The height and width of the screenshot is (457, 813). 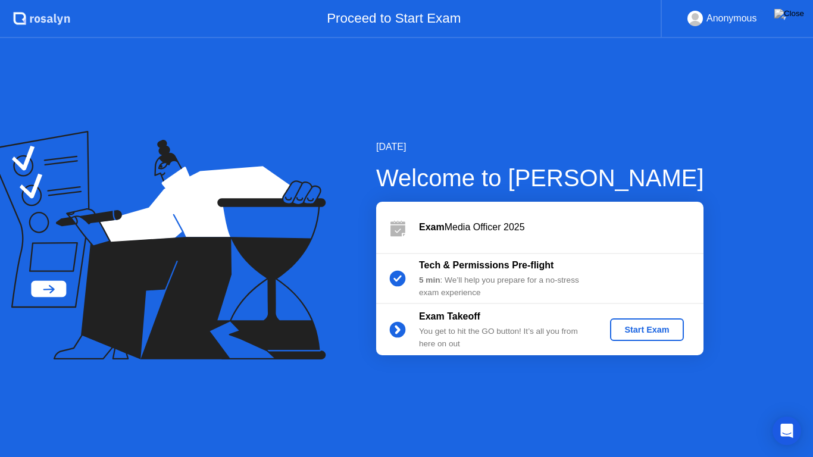 I want to click on b: Exam, so click(x=431, y=227).